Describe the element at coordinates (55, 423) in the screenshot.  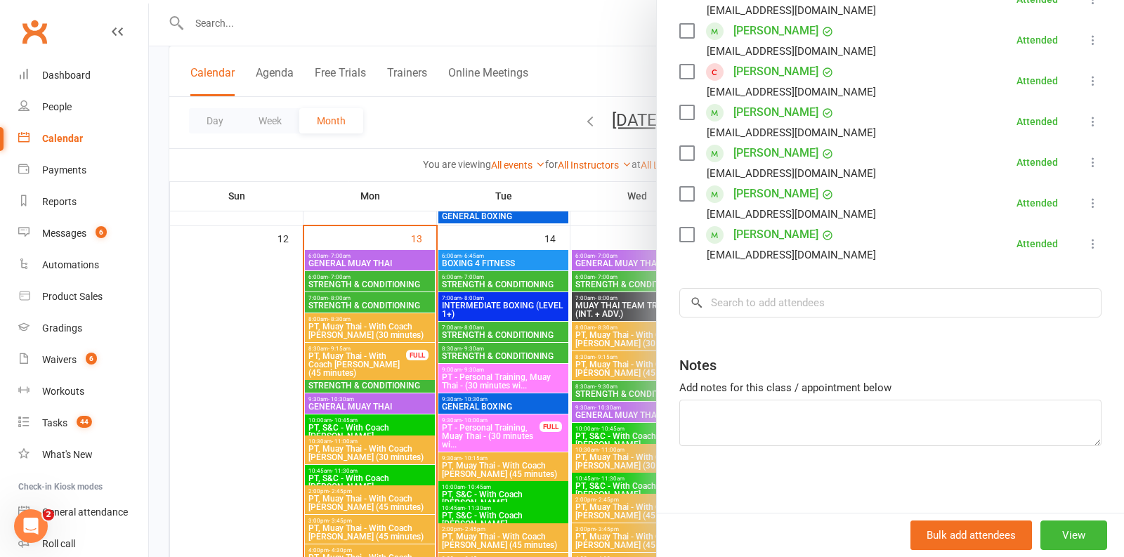
I see `div: Tasks` at that location.